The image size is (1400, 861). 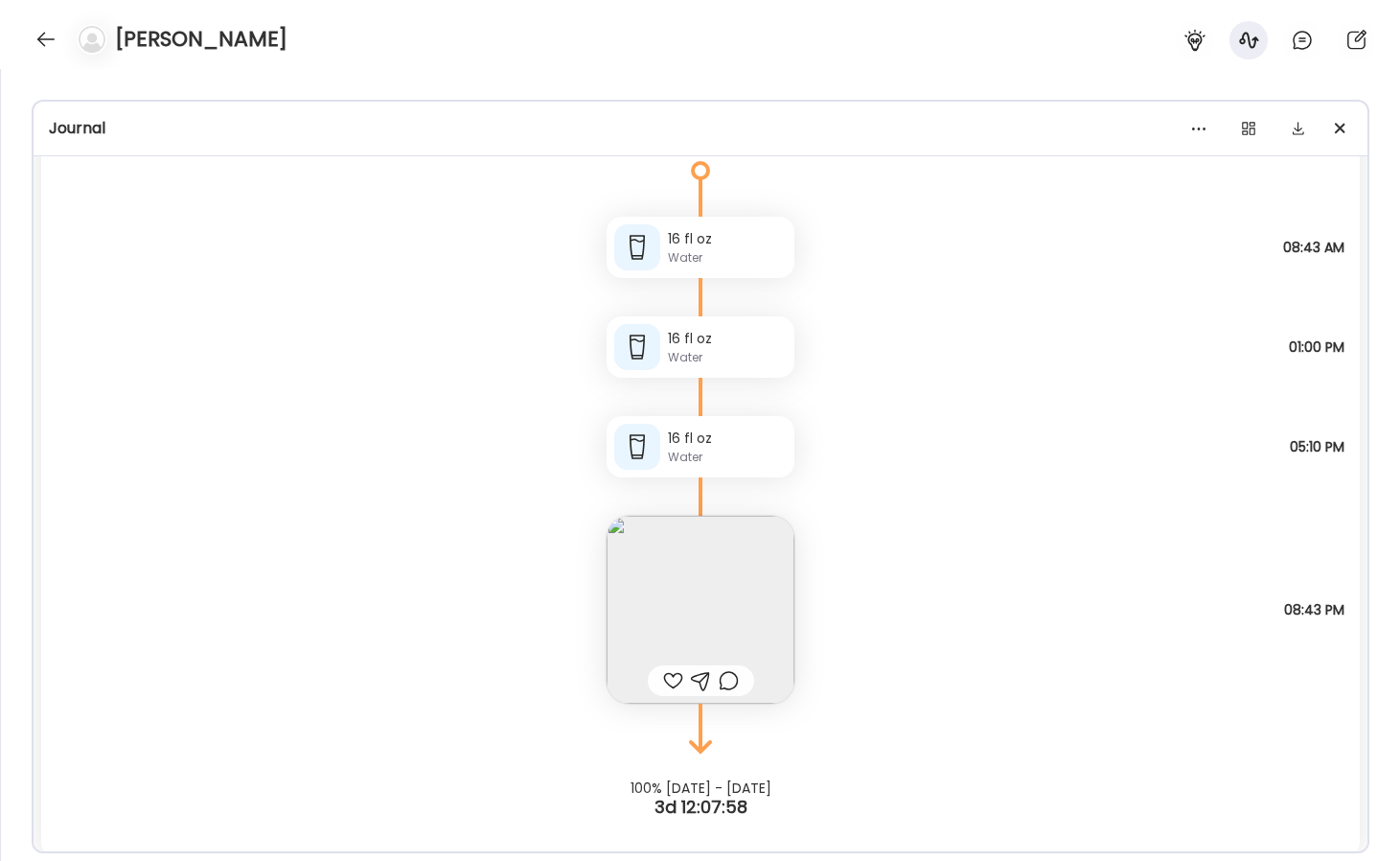 I want to click on img: bg-avatar-default.svg, so click(x=92, y=40).